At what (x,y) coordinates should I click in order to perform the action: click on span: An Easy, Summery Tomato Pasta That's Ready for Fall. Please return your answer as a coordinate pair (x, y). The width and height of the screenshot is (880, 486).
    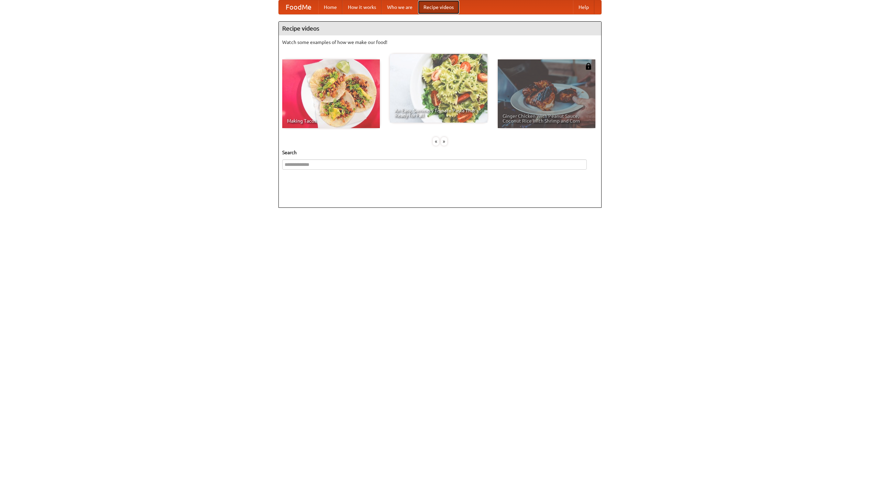
    Looking at the image, I should click on (438, 113).